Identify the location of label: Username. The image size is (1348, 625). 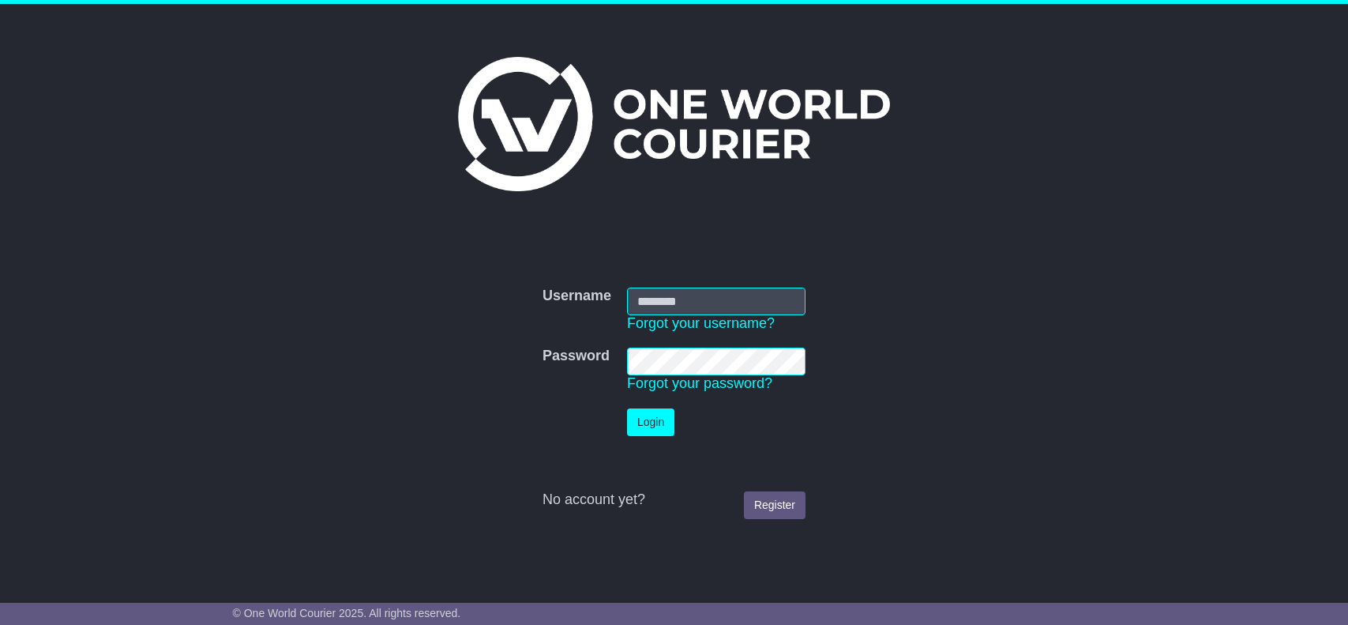
(576, 296).